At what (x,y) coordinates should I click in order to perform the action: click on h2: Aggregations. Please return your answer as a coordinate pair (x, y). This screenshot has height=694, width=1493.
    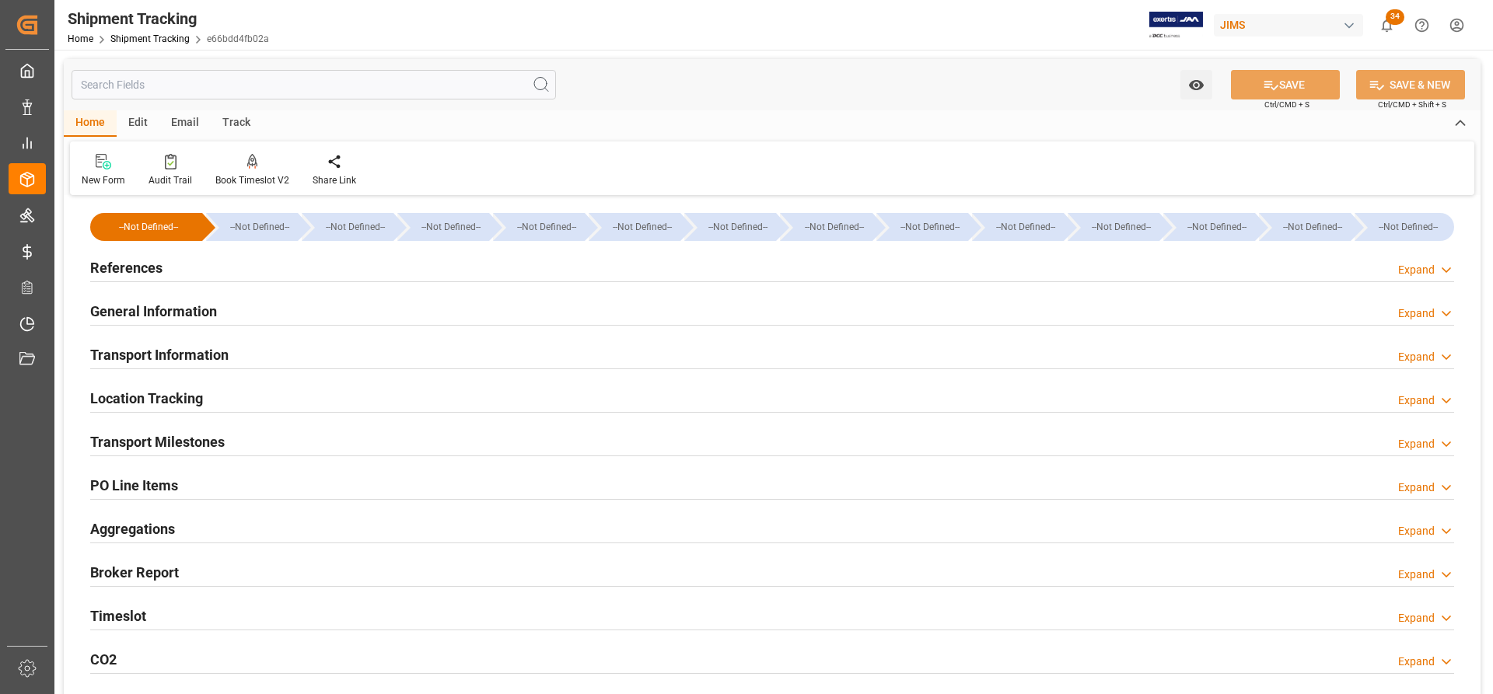
    Looking at the image, I should click on (132, 529).